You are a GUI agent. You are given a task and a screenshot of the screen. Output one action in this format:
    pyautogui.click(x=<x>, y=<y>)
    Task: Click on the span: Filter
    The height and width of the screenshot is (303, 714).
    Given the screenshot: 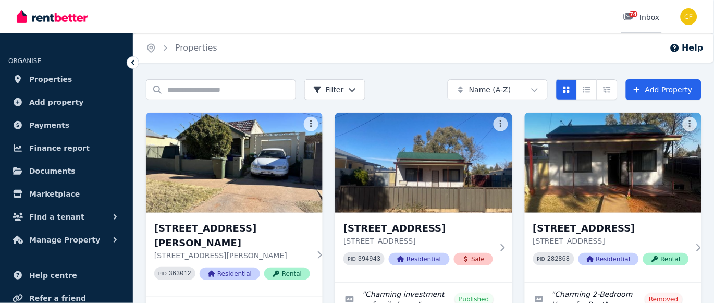 What is the action you would take?
    pyautogui.click(x=328, y=90)
    